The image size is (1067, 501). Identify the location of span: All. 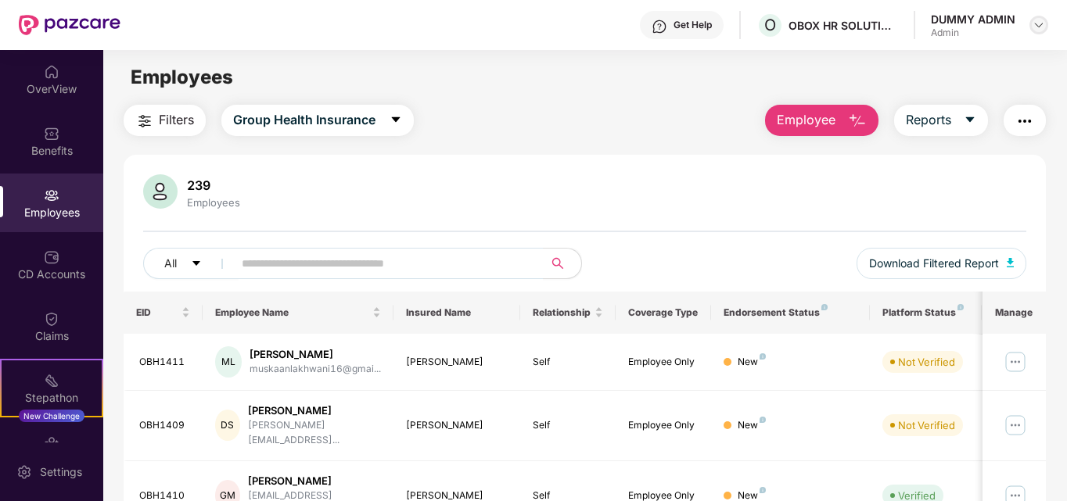
(170, 264).